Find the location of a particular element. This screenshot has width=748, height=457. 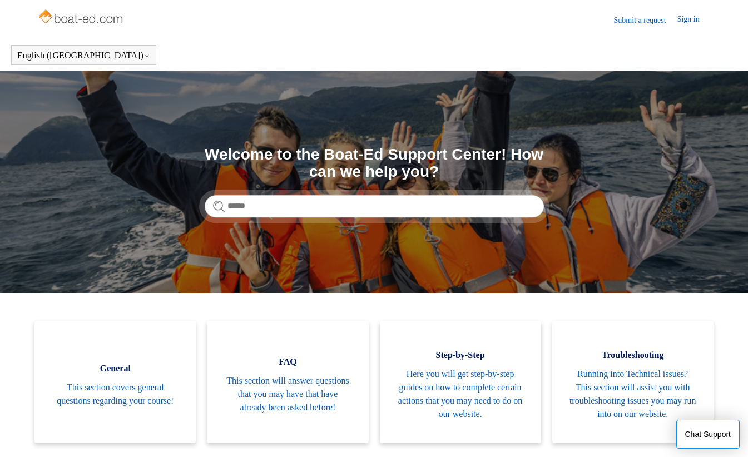

span: Running into Technical issues? This section will assist you with troubleshooting issues you may r... is located at coordinates (633, 394).